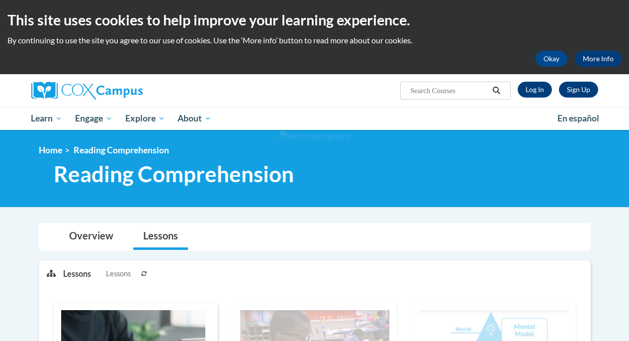 This screenshot has width=629, height=341. What do you see at coordinates (121, 90) in the screenshot?
I see `a: Cox Campus` at bounding box center [121, 90].